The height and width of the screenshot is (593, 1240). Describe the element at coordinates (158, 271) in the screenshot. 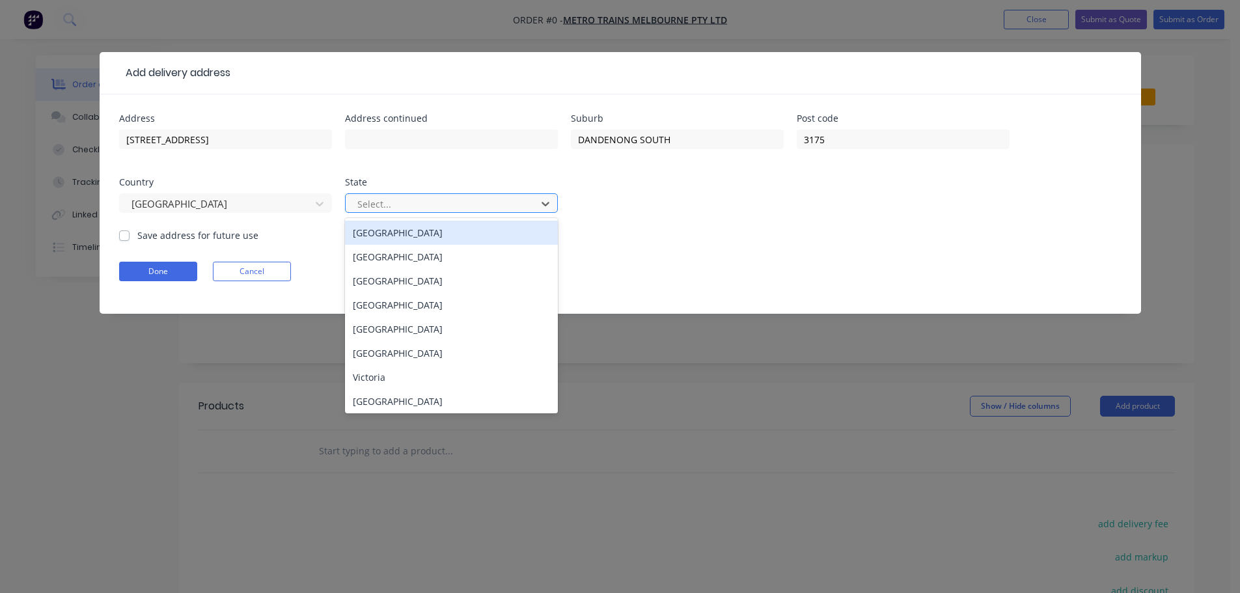

I see `button: Done` at that location.